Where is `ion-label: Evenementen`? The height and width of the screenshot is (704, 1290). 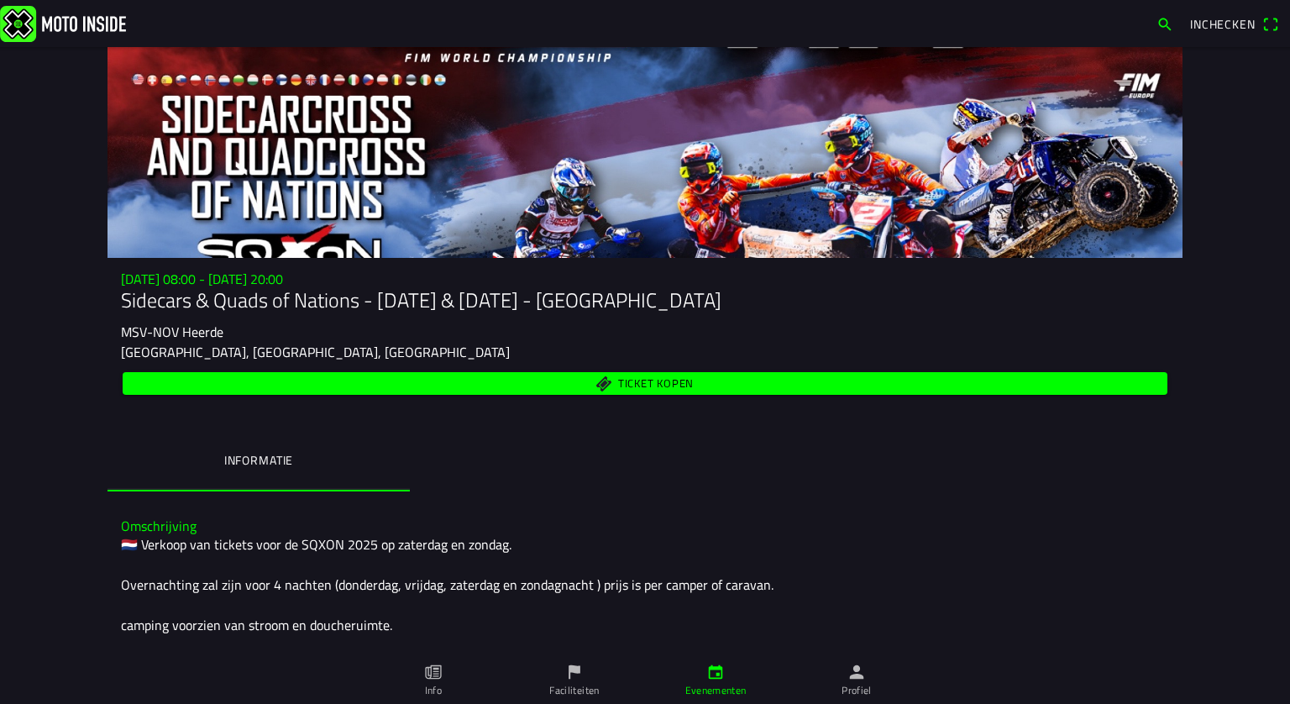
ion-label: Evenementen is located at coordinates (716, 690).